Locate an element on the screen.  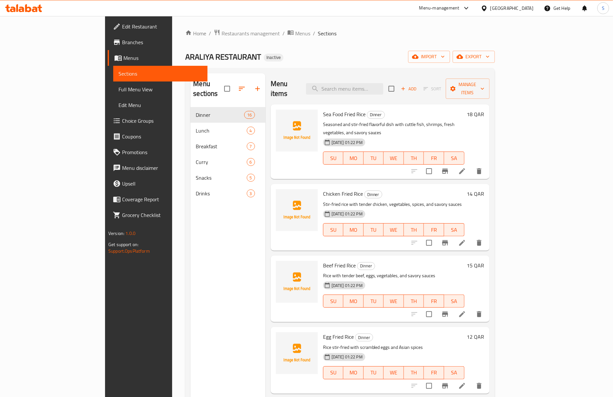
span: Manage items is located at coordinates (468, 89).